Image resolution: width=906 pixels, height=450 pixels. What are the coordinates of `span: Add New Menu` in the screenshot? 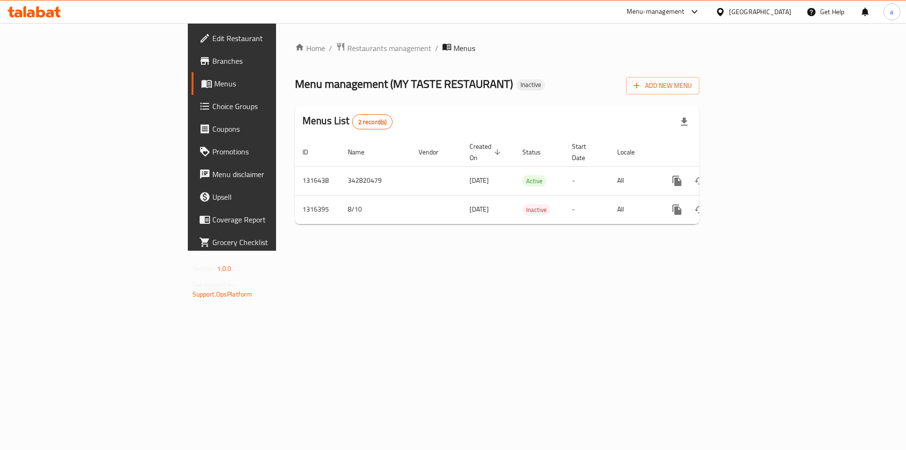 It's located at (663, 85).